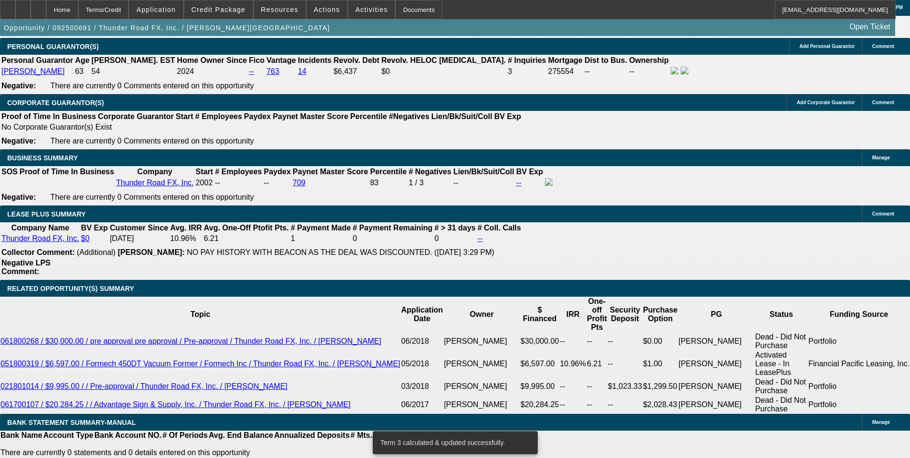 This screenshot has height=458, width=910. What do you see at coordinates (597, 314) in the screenshot?
I see `th: One-off Profit Pts` at bounding box center [597, 314].